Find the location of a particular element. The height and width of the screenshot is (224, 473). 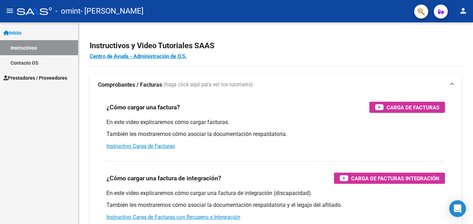

h2: Instructivos y Video Tutoriales SAAS is located at coordinates (275, 46).